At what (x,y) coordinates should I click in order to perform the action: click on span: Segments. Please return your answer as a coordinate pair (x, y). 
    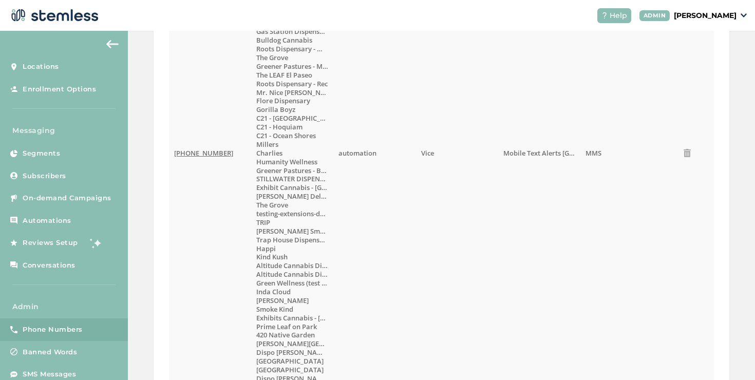
    Looking at the image, I should click on (41, 154).